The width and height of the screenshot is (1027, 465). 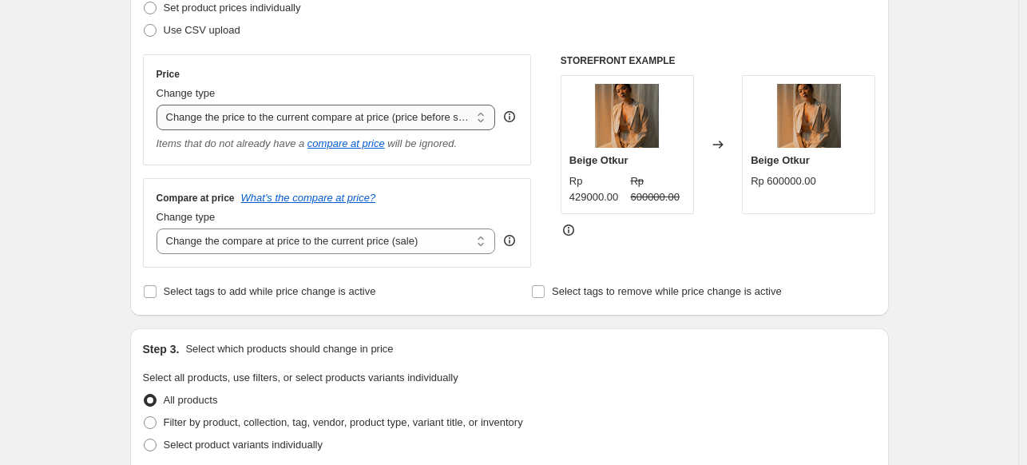 I want to click on i: compare at price, so click(x=346, y=143).